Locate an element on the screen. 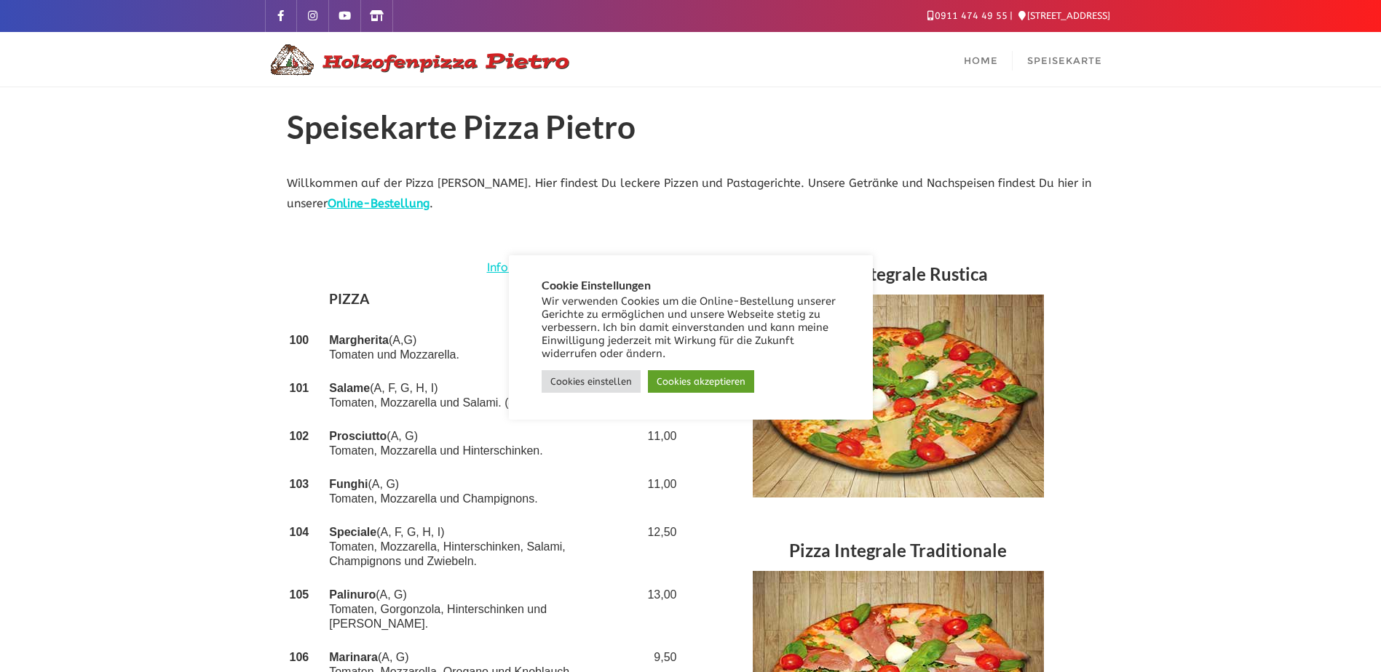  div: Wir verwenden Cookies um die Online-Bestellung unserer Gerichte zu ermöglichen und unsere Webseit... is located at coordinates (691, 328).